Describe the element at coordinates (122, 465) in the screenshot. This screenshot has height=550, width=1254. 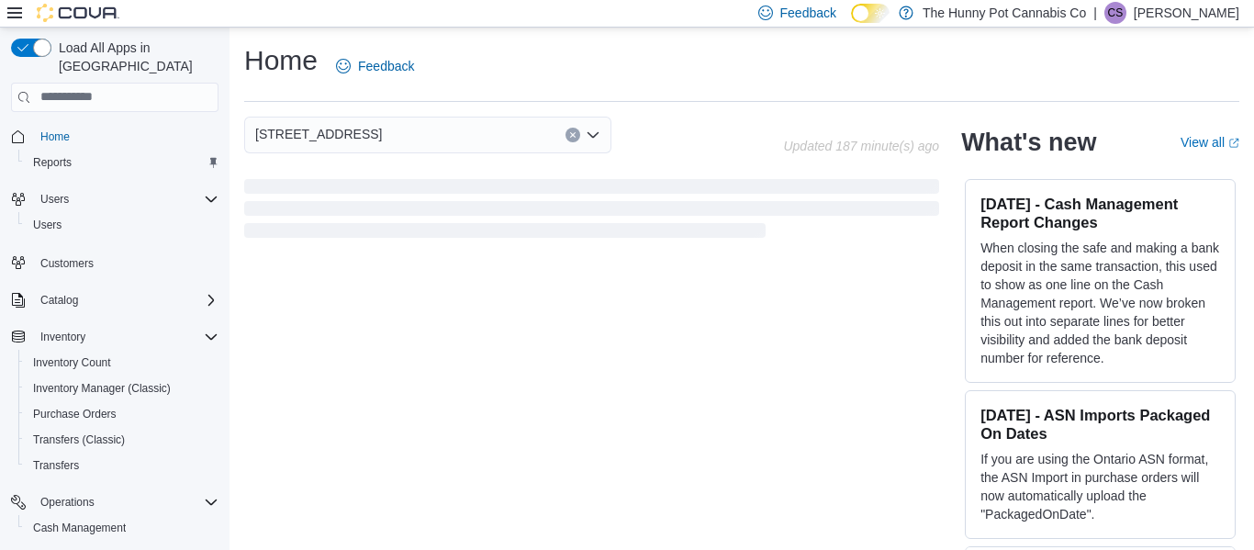
I see `button: Transfers` at that location.